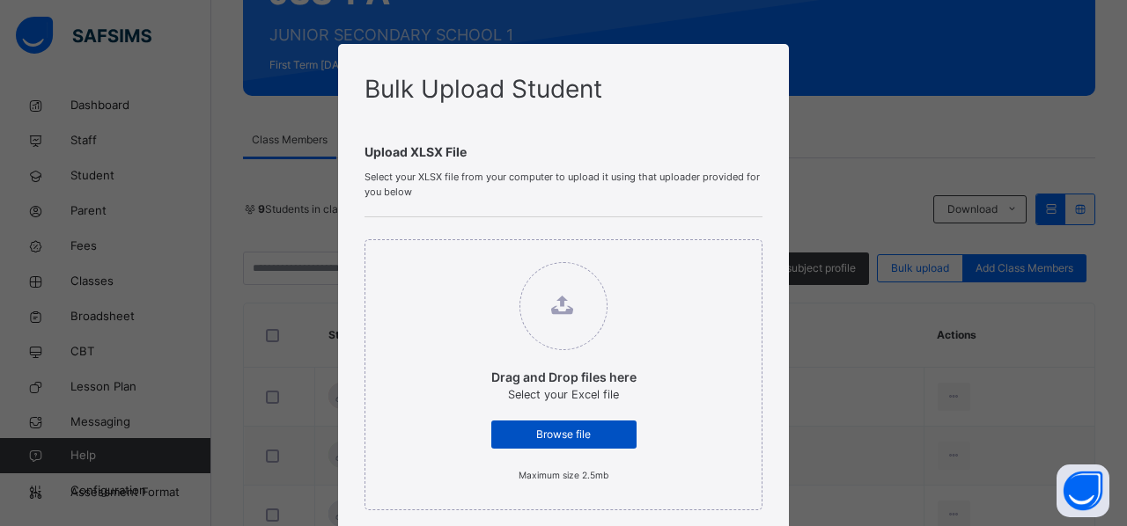 Image resolution: width=1127 pixels, height=526 pixels. Describe the element at coordinates (483, 89) in the screenshot. I see `span: Bulk Upload Student` at that location.